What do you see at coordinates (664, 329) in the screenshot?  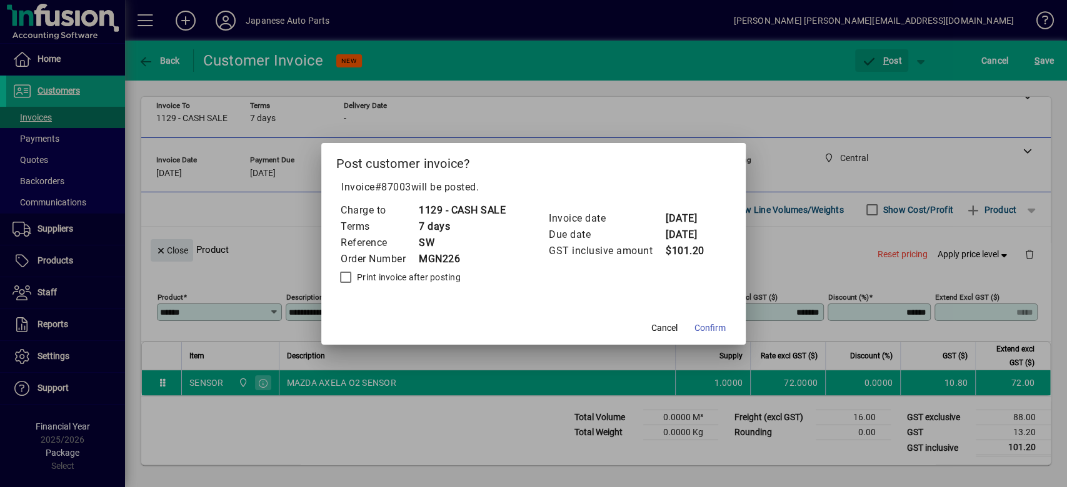 I see `button: Cancel` at bounding box center [664, 329].